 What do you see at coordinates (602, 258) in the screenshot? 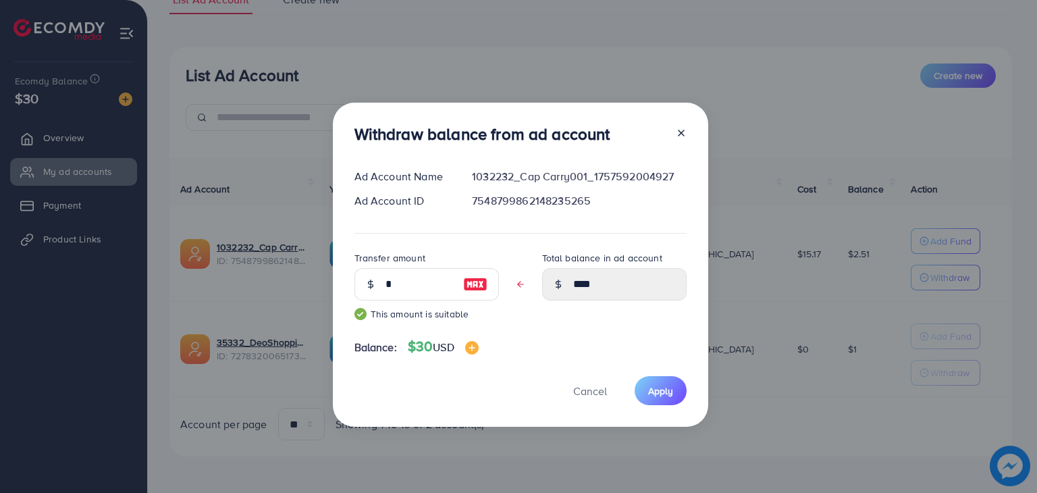
I see `label: Total balance in ad account` at bounding box center [602, 258].